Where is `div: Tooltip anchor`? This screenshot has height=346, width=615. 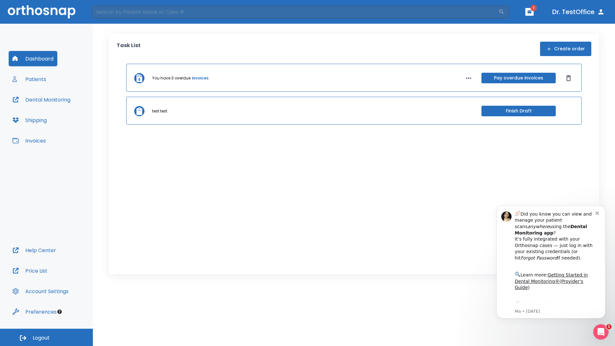
div: Tooltip anchor is located at coordinates (60, 312).